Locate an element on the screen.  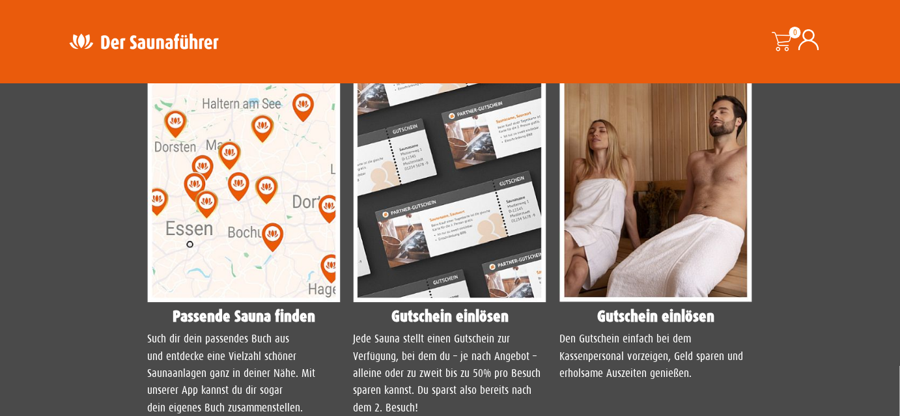
span: 0 is located at coordinates (795, 33).